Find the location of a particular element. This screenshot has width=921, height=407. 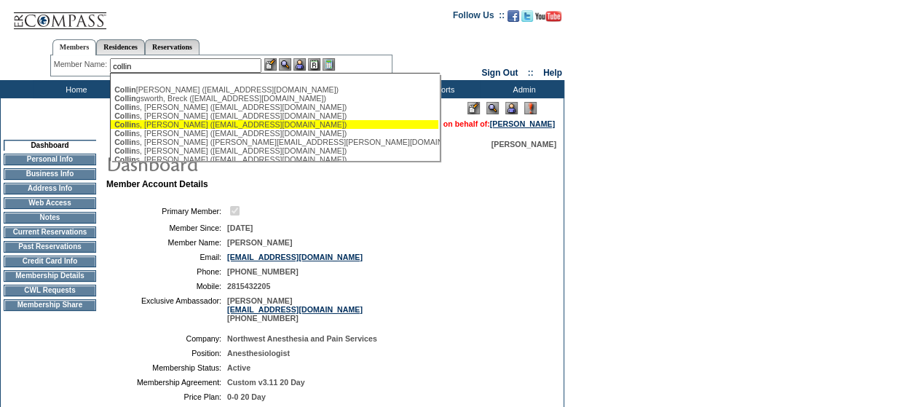

a: Residences is located at coordinates (120, 47).